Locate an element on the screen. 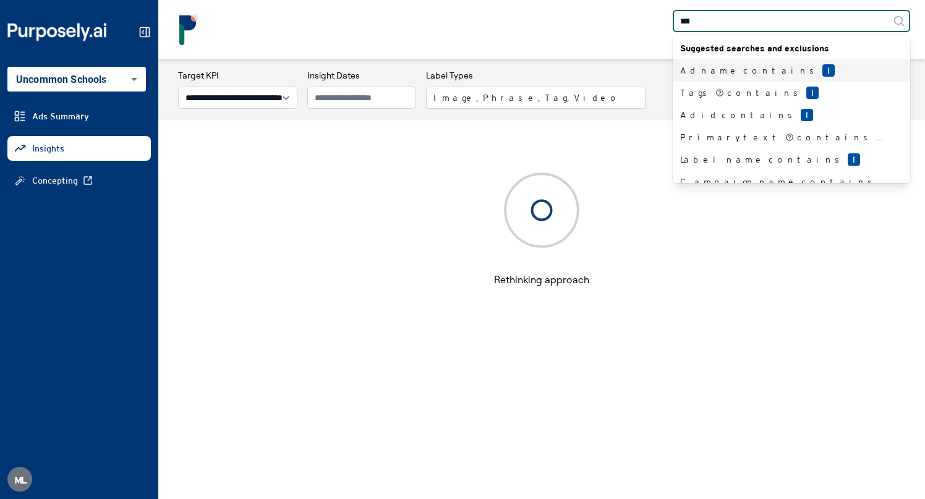  div: Tags contains is located at coordinates (784, 93).